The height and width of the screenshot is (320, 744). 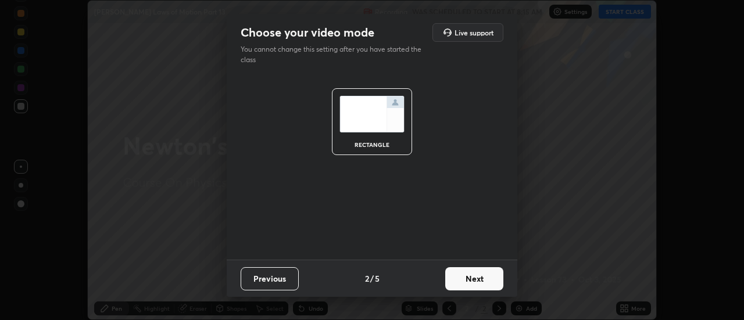 I want to click on h4: 5, so click(x=377, y=278).